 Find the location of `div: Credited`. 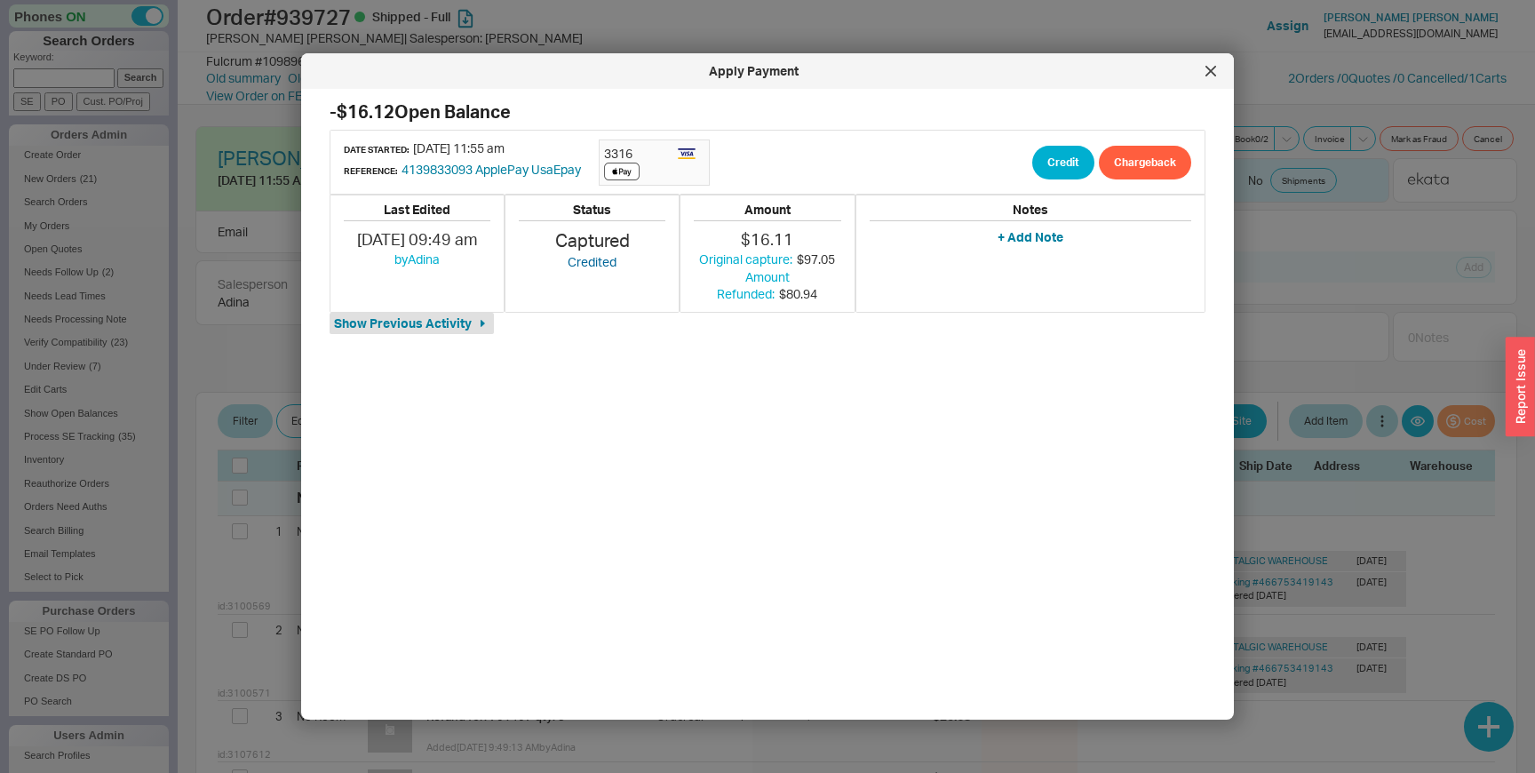

div: Credited is located at coordinates (592, 262).